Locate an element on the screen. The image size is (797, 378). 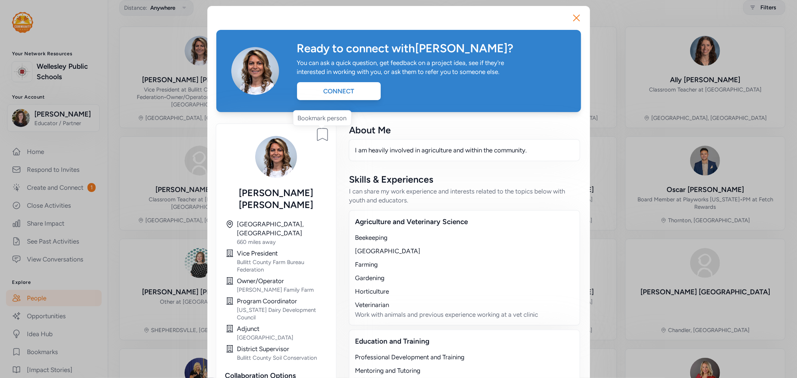
div: Bookmark person is located at coordinates (322, 118).